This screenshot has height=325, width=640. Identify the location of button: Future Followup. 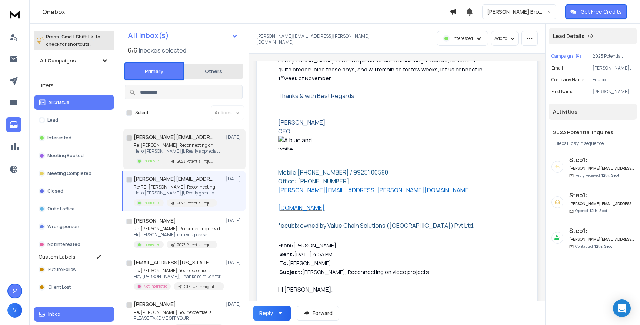
(74, 270).